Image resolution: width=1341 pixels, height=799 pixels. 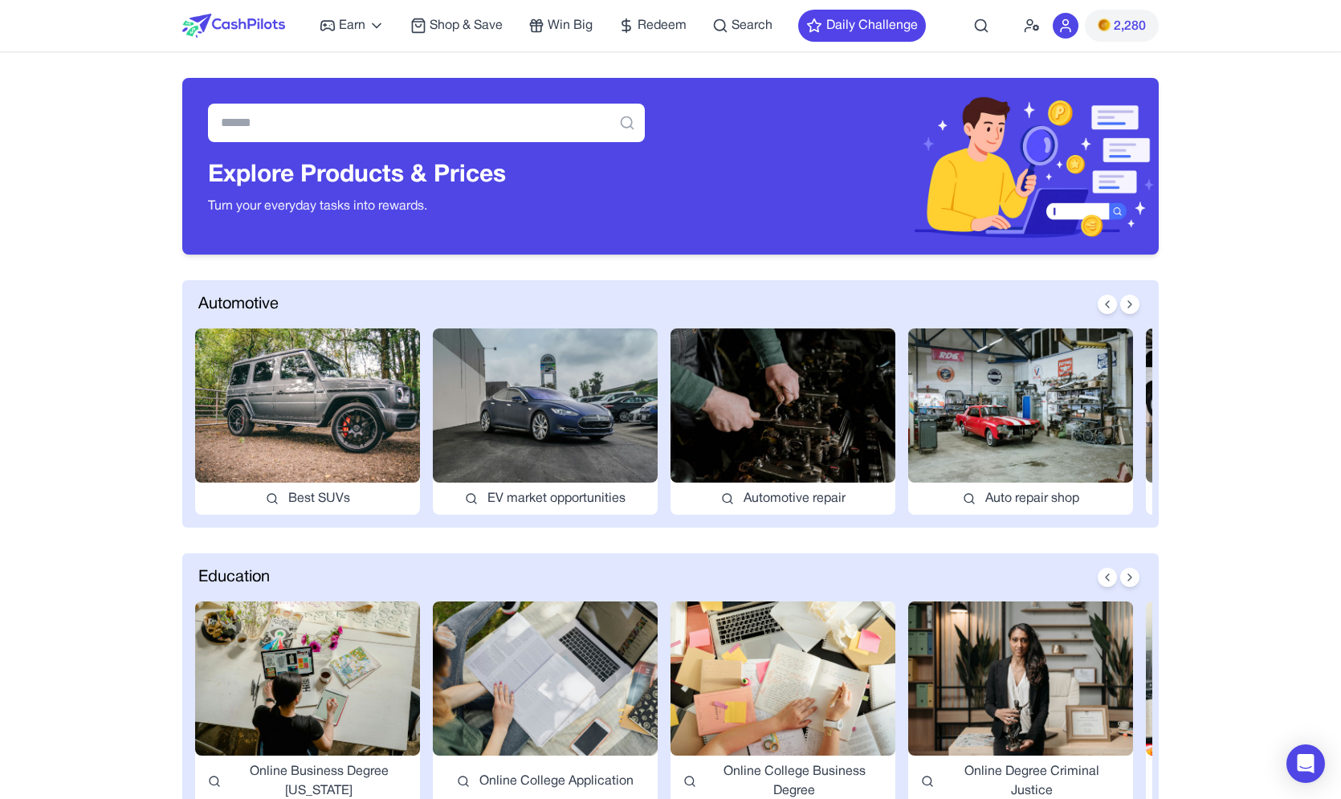 I want to click on span: Redeem, so click(x=662, y=26).